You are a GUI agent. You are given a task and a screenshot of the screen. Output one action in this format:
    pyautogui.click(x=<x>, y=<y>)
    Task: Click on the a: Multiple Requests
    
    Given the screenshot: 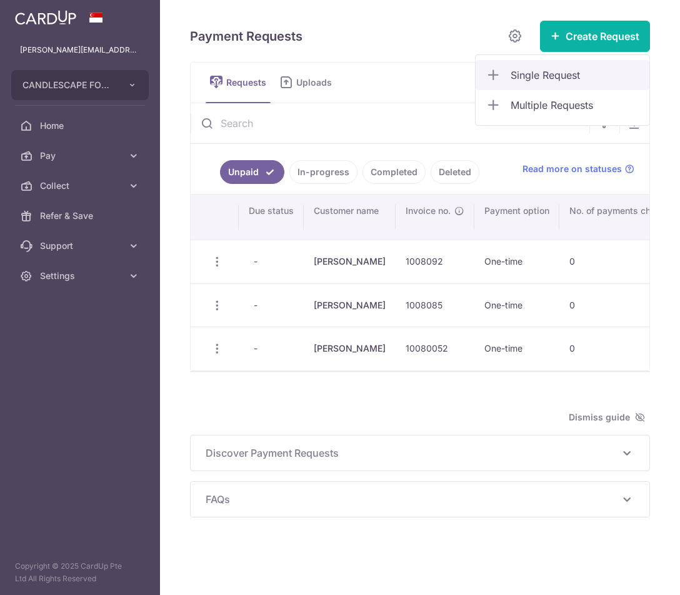 What is the action you would take?
    pyautogui.click(x=563, y=105)
    